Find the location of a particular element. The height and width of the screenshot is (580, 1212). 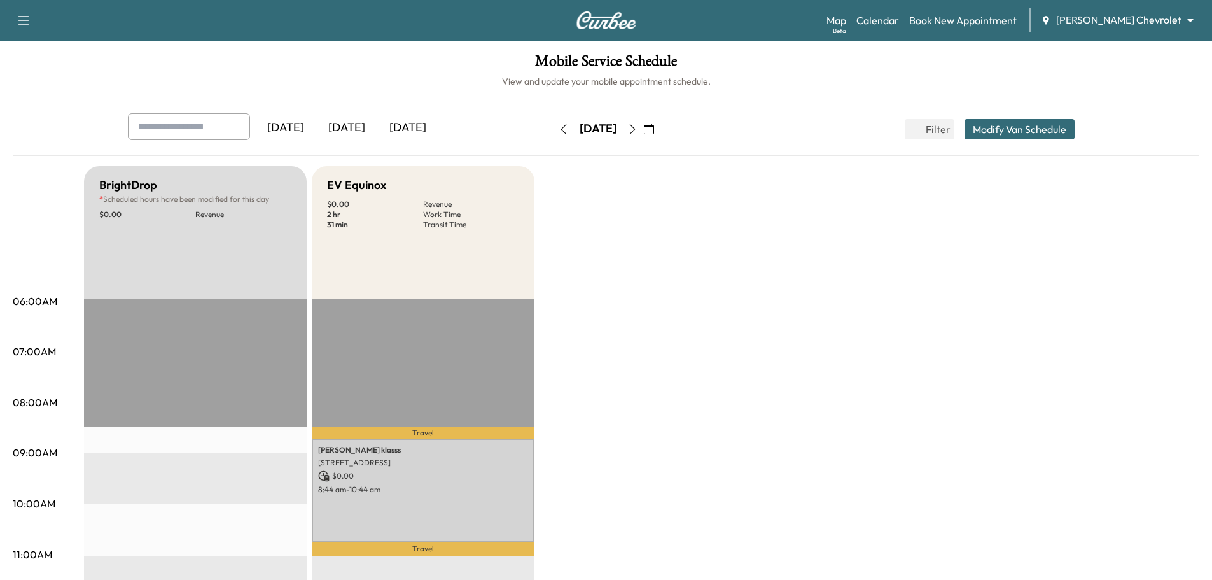

p: 06:00AM is located at coordinates (35, 301).